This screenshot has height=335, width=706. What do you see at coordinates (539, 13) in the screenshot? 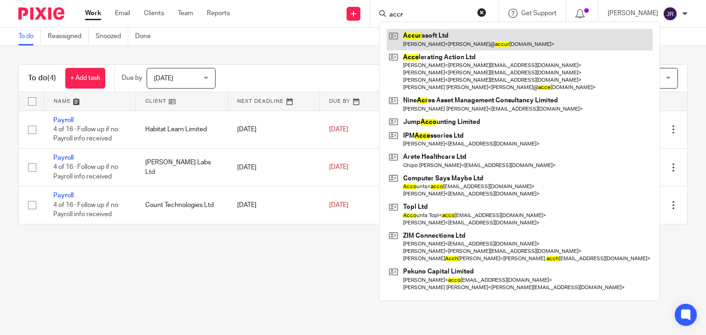
I see `span: Get Support` at bounding box center [539, 13].